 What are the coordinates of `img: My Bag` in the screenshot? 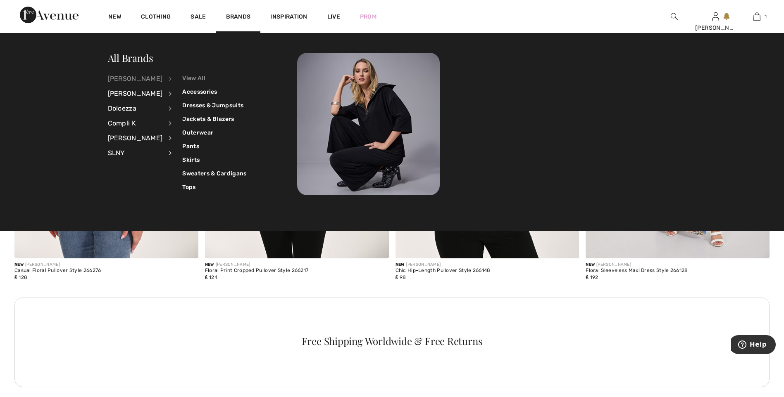 It's located at (757, 17).